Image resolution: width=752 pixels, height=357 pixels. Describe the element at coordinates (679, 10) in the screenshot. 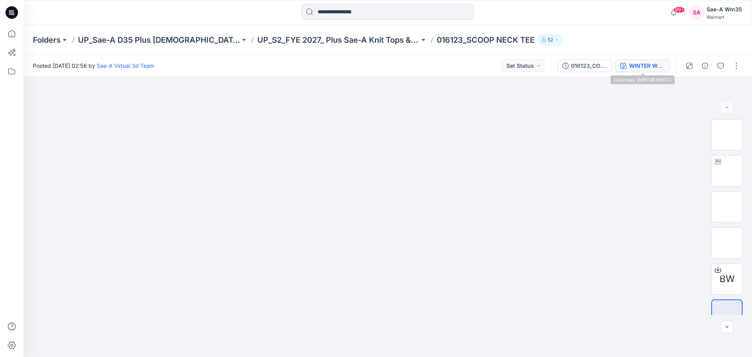

I see `span: 99+` at that location.